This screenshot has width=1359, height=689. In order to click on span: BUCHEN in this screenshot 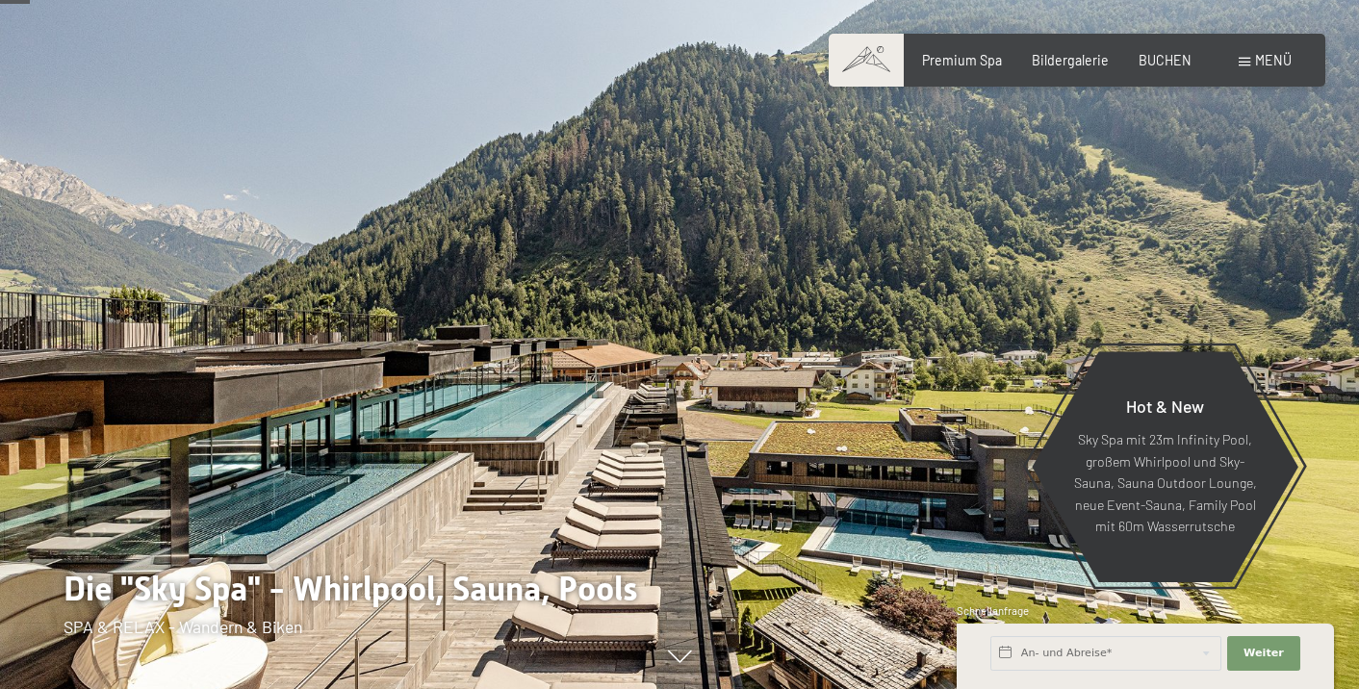, I will do `click(1165, 60)`.